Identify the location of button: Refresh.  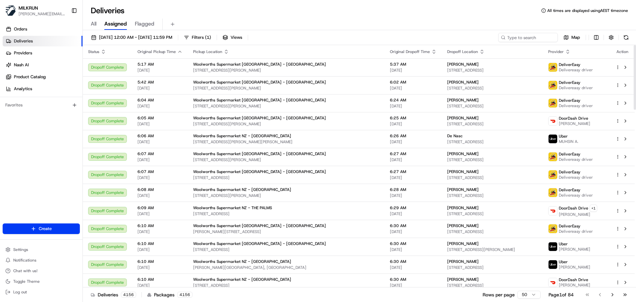
(626, 37).